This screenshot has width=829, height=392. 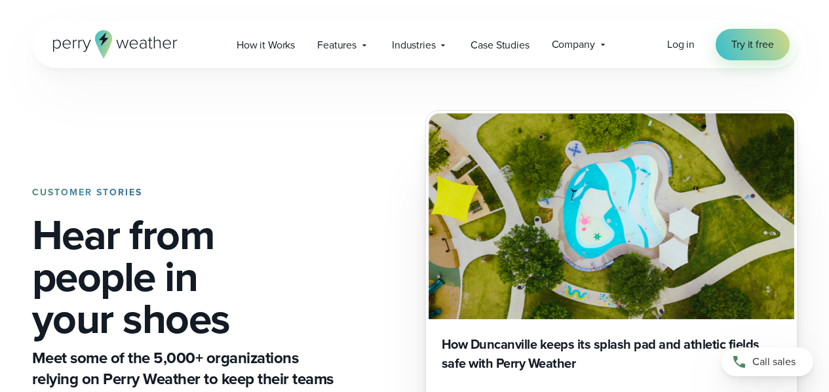 What do you see at coordinates (681, 44) in the screenshot?
I see `span: Log in` at bounding box center [681, 44].